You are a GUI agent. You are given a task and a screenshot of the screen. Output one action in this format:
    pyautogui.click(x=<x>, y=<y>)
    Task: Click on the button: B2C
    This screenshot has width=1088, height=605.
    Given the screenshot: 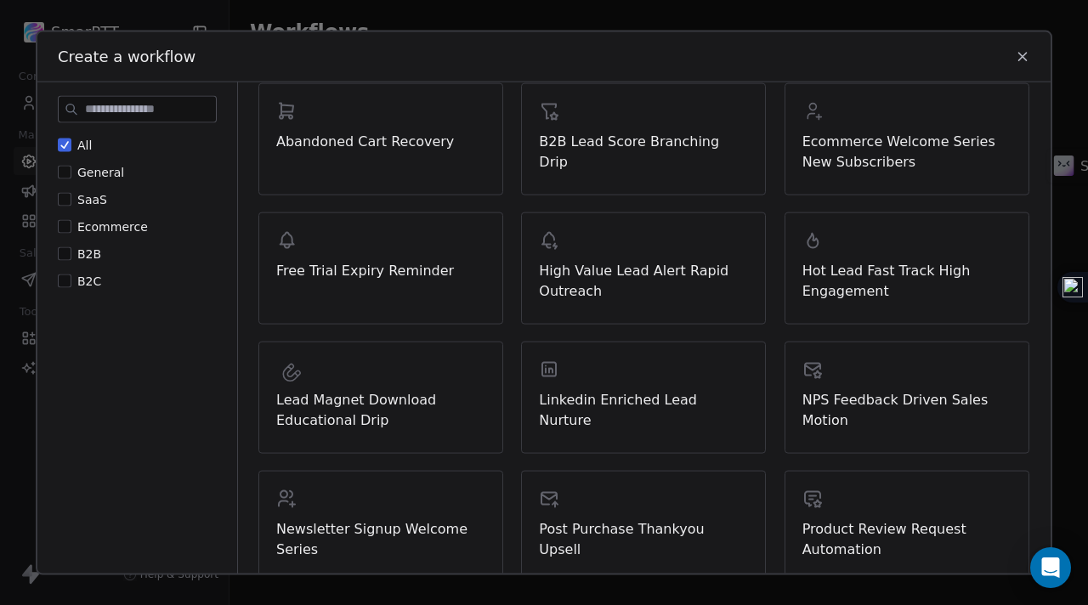 What is the action you would take?
    pyautogui.click(x=65, y=281)
    